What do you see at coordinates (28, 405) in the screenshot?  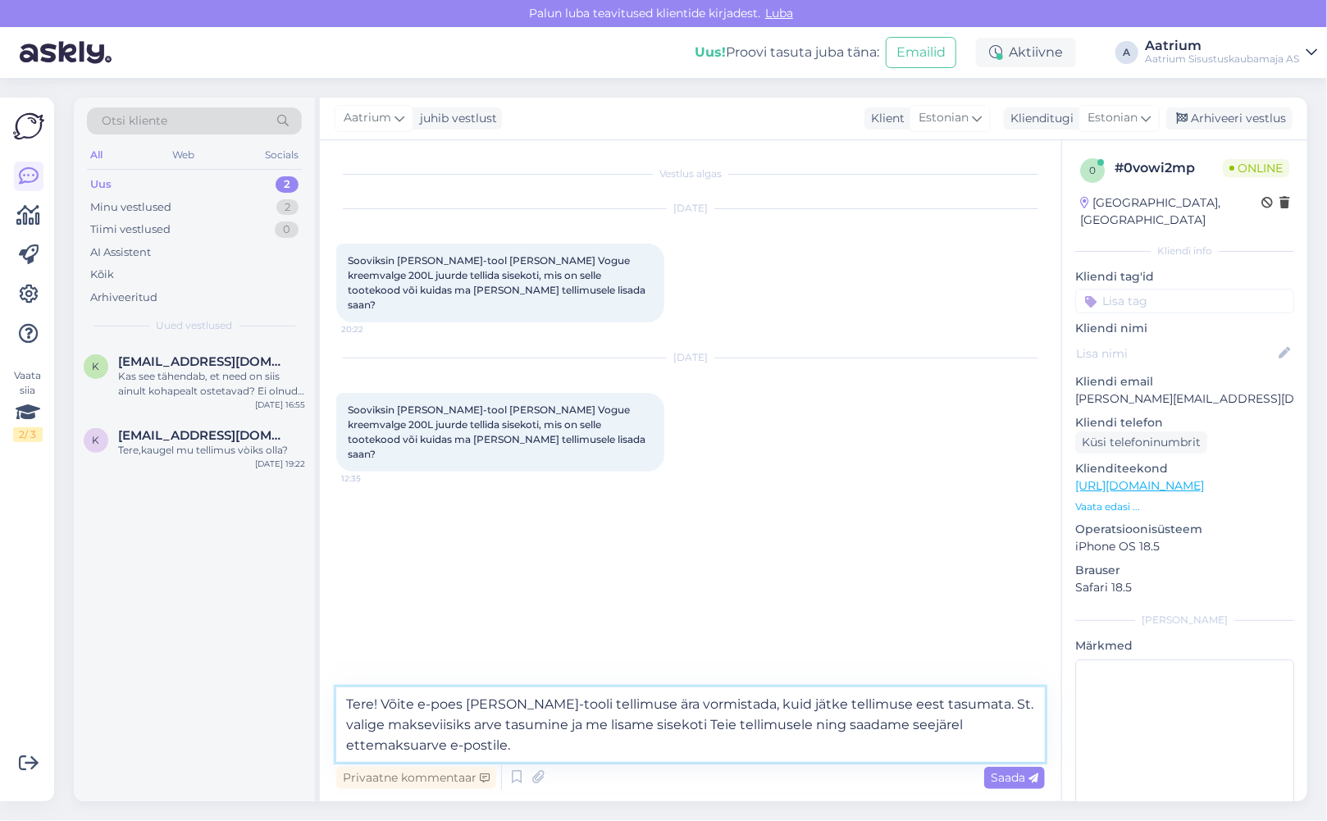 I see `div: Vaata siia` at bounding box center [28, 405].